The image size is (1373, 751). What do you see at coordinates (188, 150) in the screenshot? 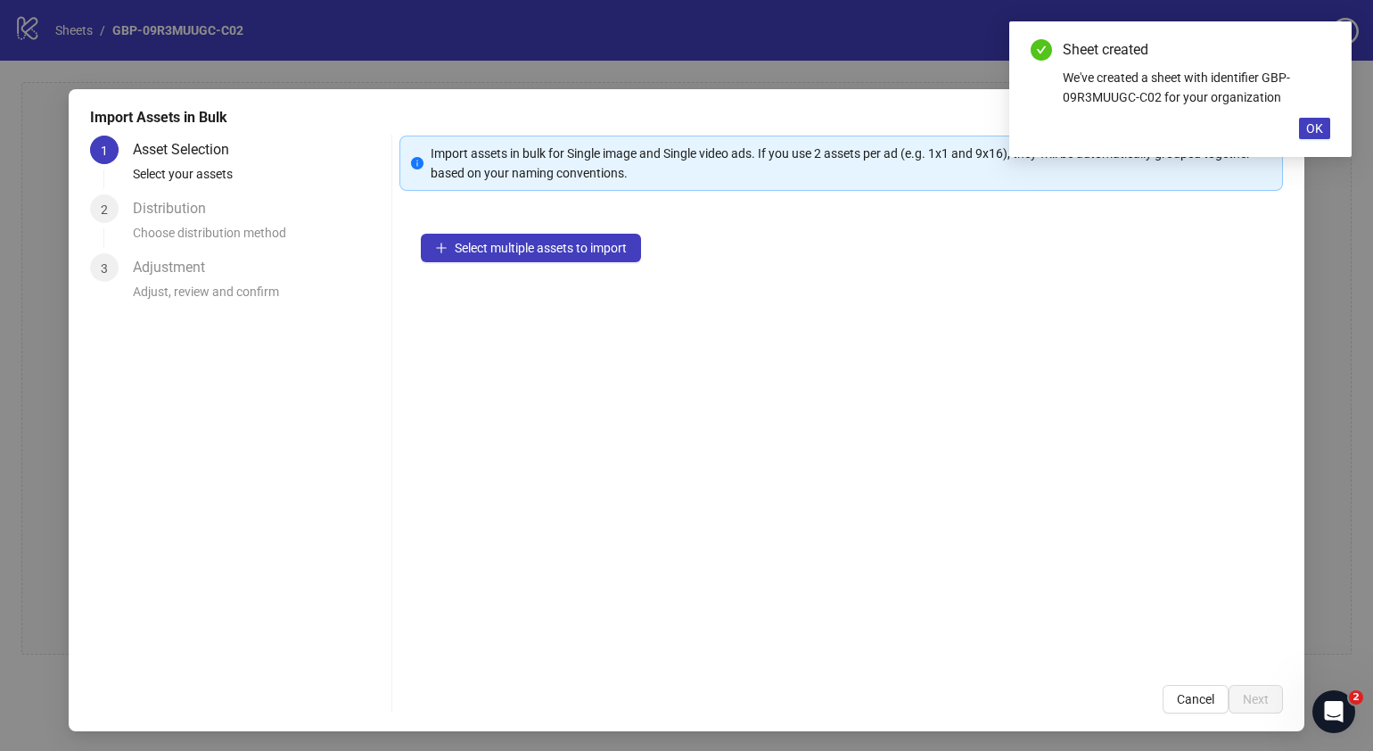
I see `div: Asset Selection` at bounding box center [188, 150].